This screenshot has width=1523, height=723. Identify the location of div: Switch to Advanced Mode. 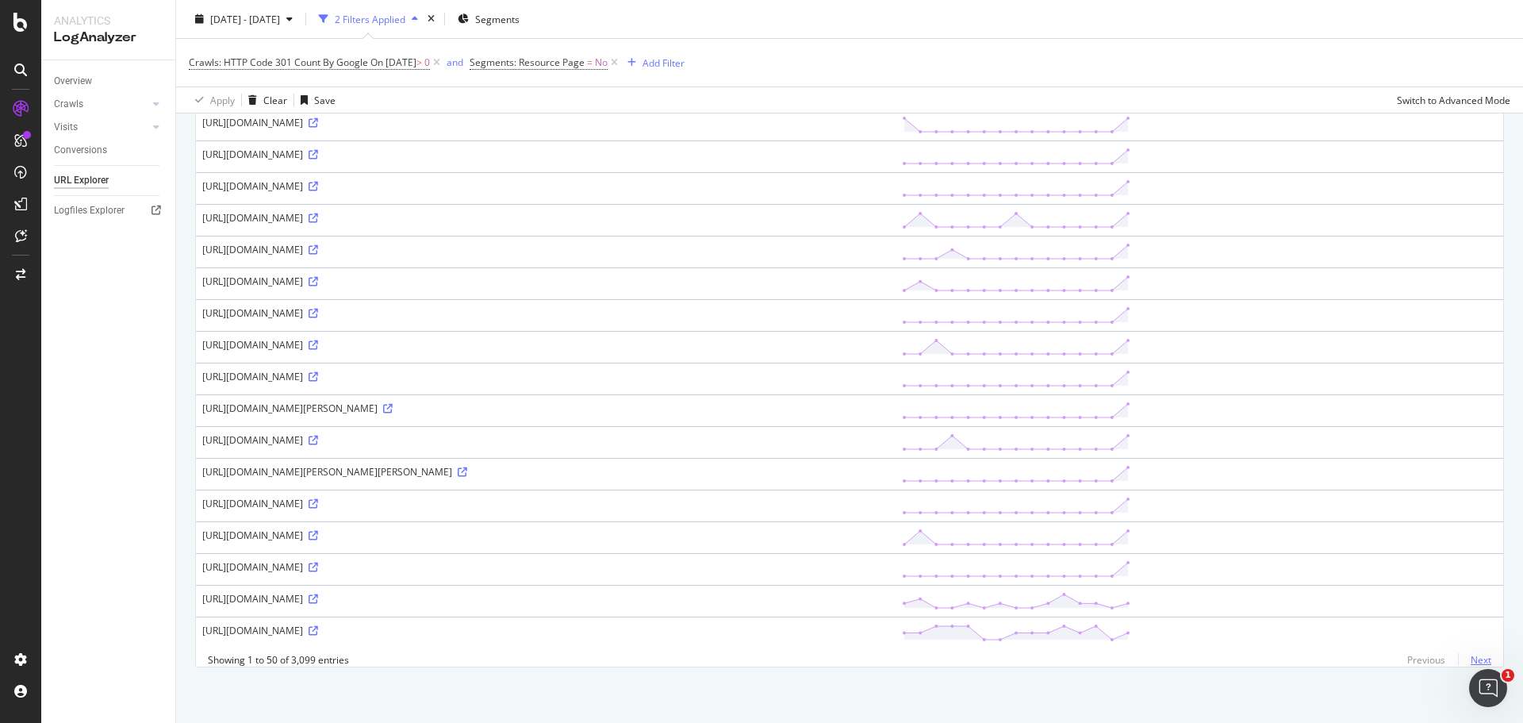
(1453, 99).